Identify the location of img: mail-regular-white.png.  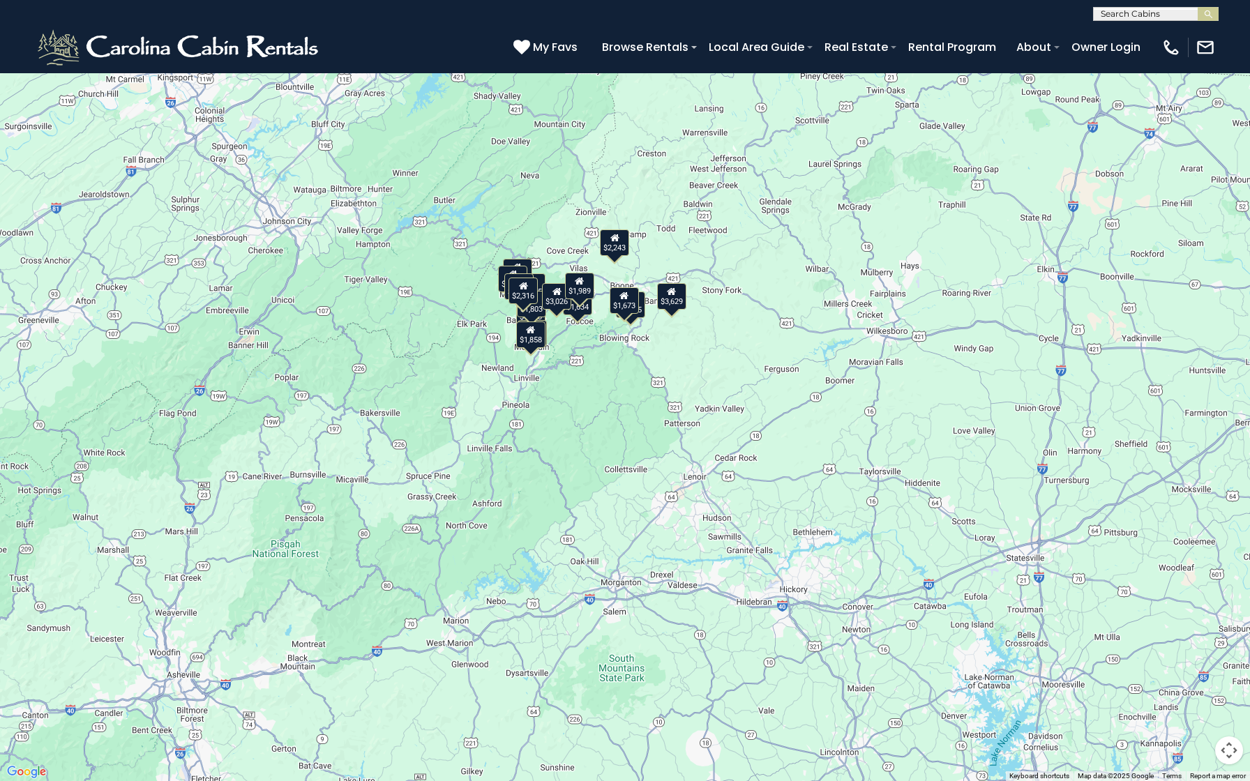
(1205, 47).